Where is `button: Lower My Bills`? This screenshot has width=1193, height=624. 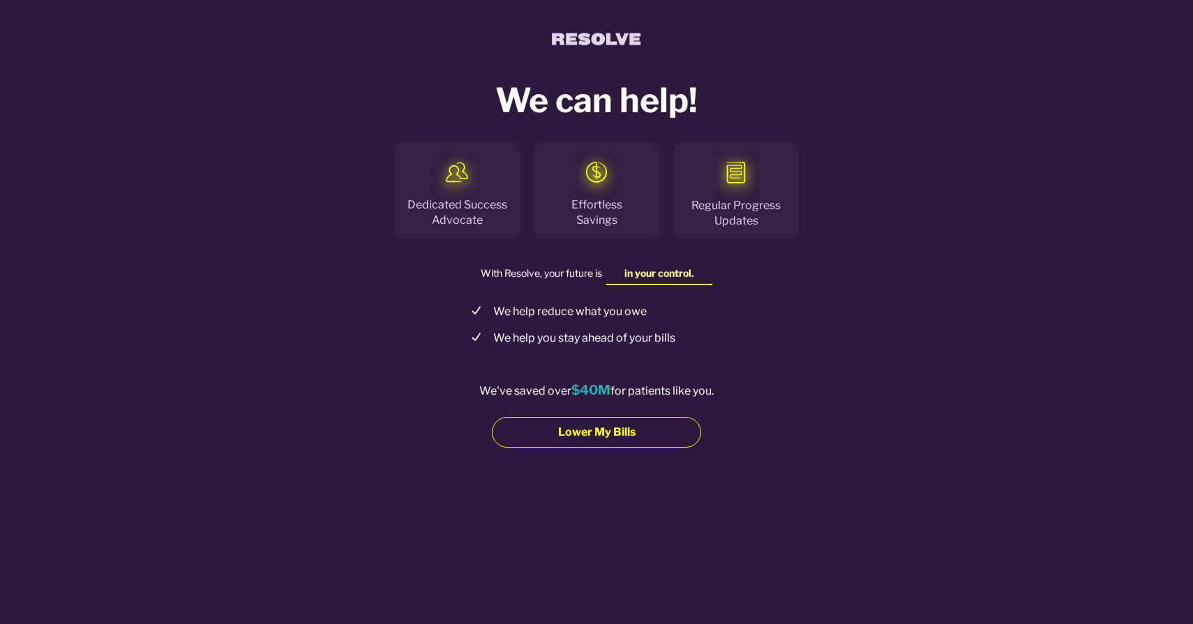 button: Lower My Bills is located at coordinates (596, 432).